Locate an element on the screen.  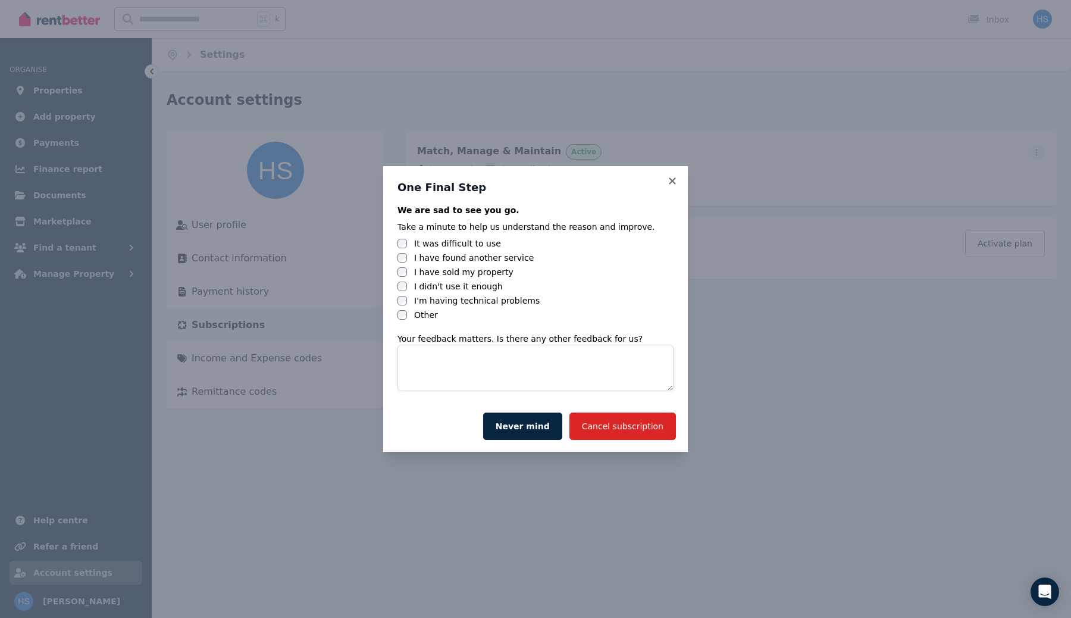
div: Open Intercom Messenger is located at coordinates (1045, 591).